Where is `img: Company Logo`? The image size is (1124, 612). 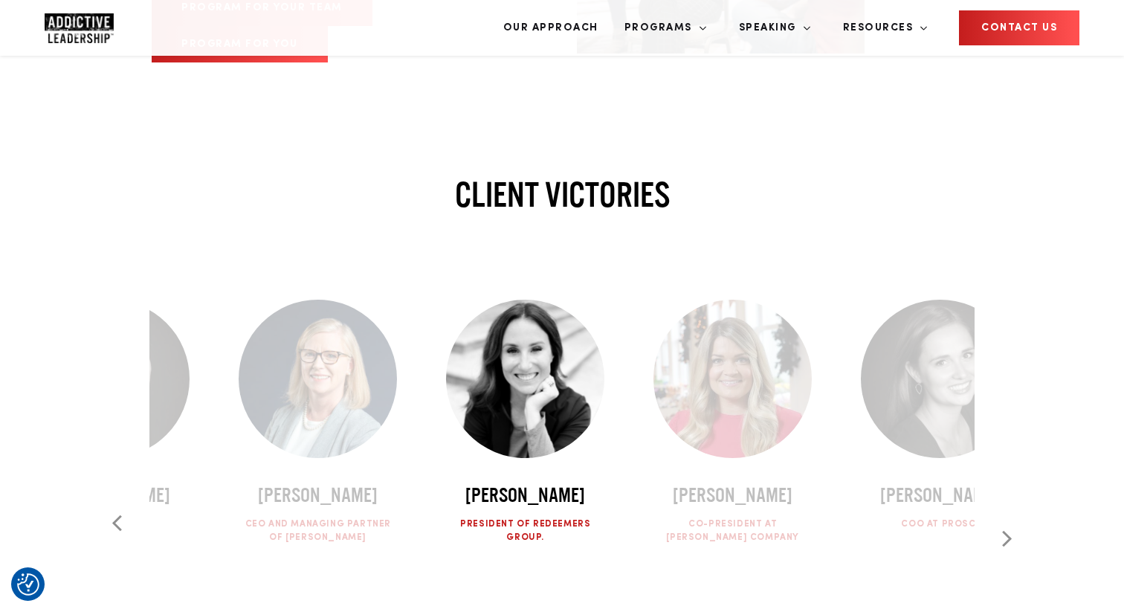
img: Company Logo is located at coordinates (79, 28).